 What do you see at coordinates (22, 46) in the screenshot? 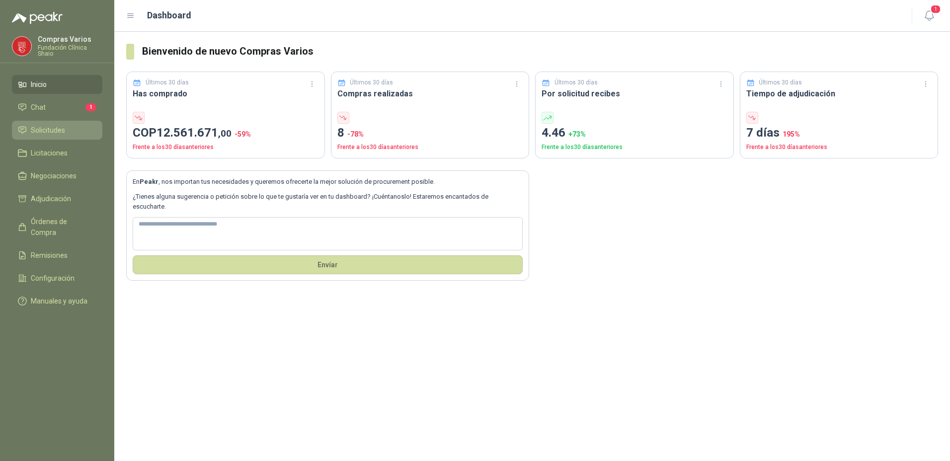
I see `img: Company Logo` at bounding box center [22, 46].